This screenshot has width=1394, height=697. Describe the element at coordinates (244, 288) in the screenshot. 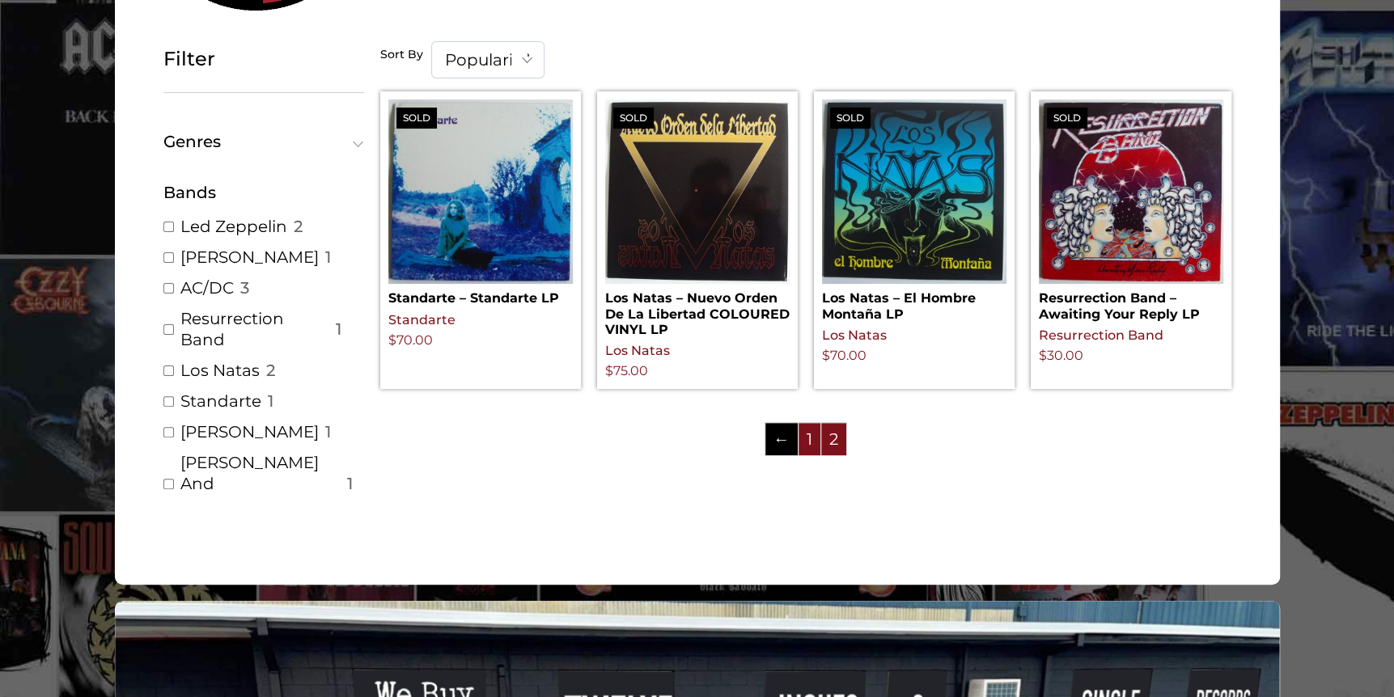

I see `span: 3` at that location.